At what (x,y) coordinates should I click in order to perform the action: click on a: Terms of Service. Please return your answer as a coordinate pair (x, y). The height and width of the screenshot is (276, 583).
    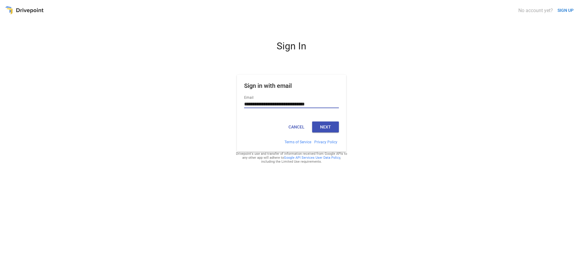
    Looking at the image, I should click on (298, 142).